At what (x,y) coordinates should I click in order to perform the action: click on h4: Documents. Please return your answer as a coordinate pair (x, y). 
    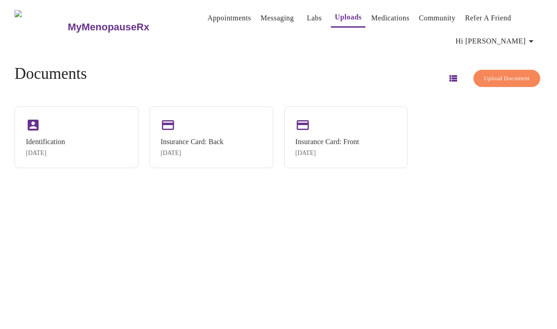
    Looking at the image, I should click on (50, 74).